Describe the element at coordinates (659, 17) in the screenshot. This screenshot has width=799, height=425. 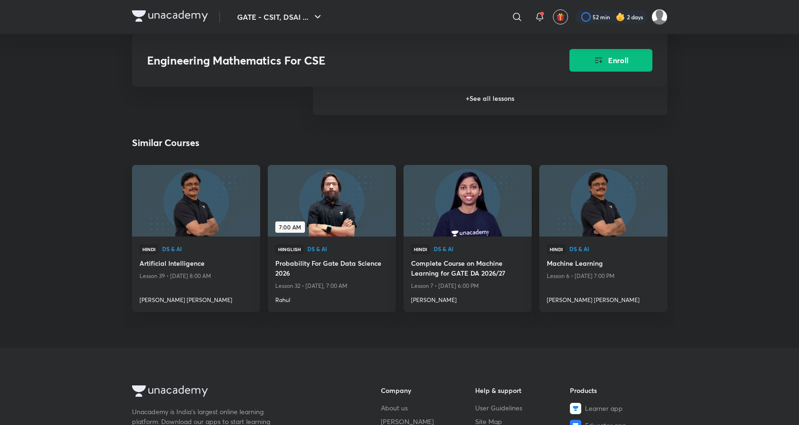
I see `img: Mayank Prakash` at that location.